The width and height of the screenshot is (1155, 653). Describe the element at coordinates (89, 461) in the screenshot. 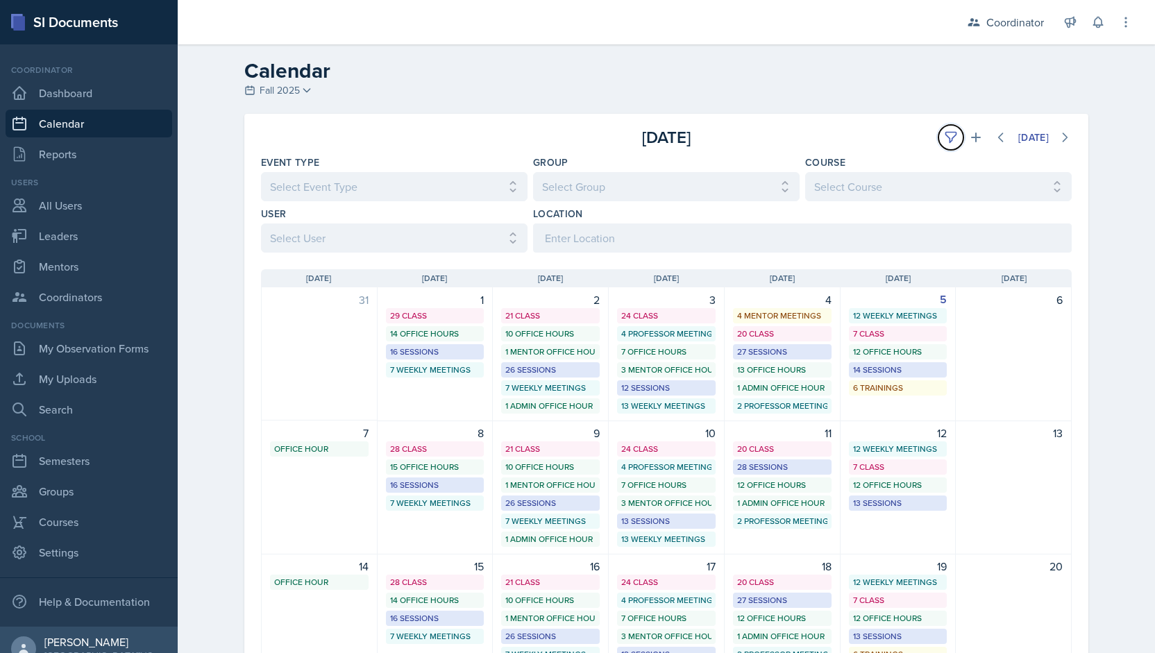

I see `a: Semesters` at that location.